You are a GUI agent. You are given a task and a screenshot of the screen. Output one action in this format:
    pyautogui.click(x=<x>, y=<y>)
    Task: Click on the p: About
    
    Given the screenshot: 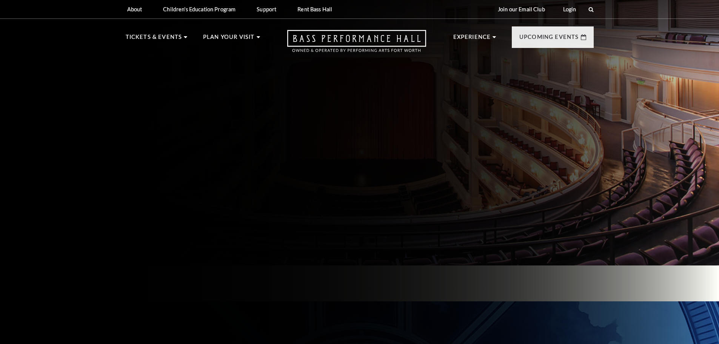 What is the action you would take?
    pyautogui.click(x=135, y=9)
    